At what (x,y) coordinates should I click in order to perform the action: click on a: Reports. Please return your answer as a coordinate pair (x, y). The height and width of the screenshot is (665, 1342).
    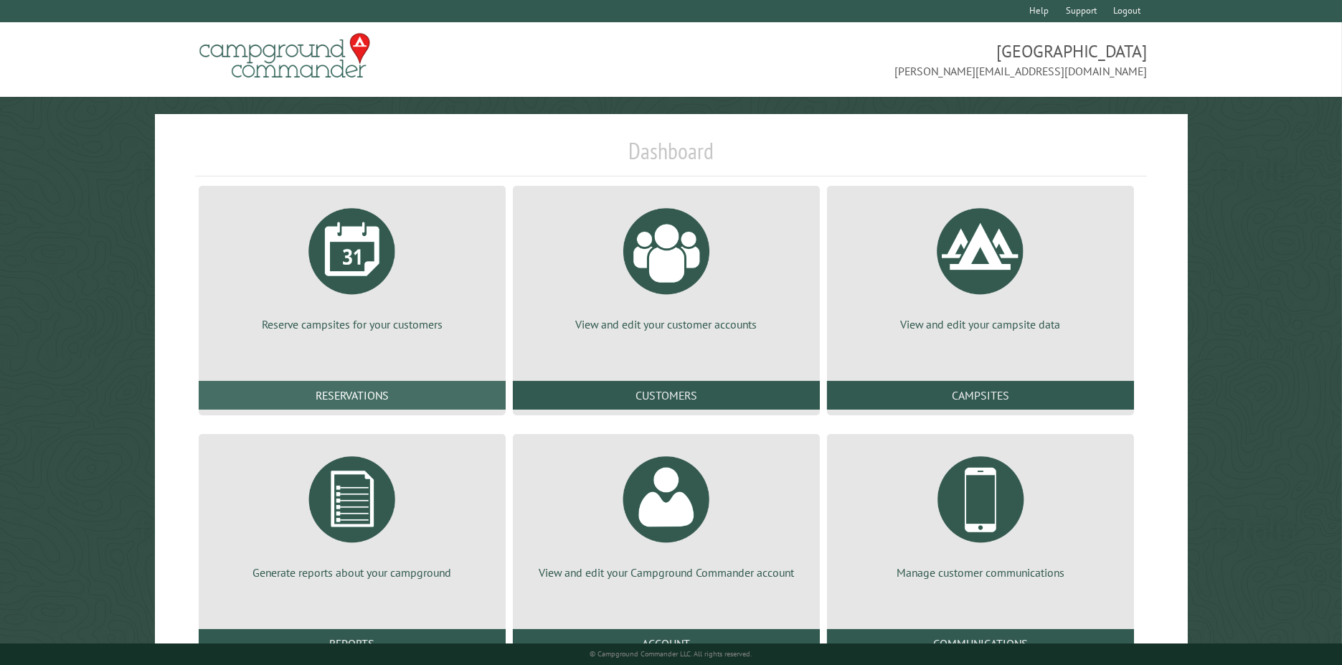
    Looking at the image, I should click on (352, 643).